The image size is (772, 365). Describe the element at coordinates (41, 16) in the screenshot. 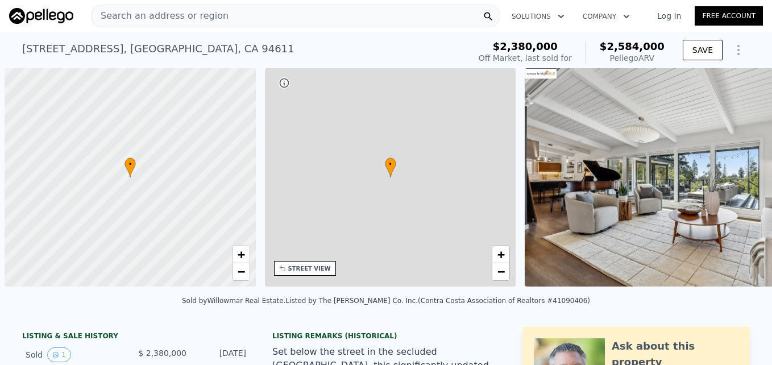

I see `img: Pellego` at that location.